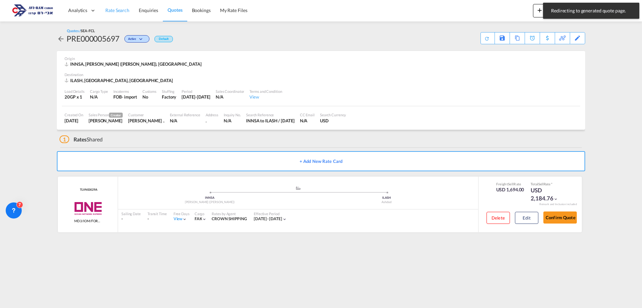 The width and height of the screenshot is (642, 308). Describe the element at coordinates (106, 120) in the screenshot. I see `div: SAAR ZEHAVIAN` at that location.